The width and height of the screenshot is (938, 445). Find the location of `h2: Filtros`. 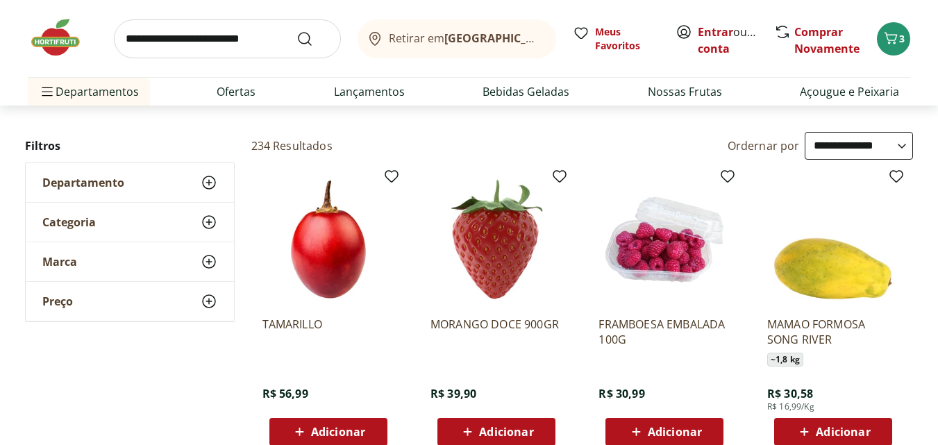

h2: Filtros is located at coordinates (130, 146).